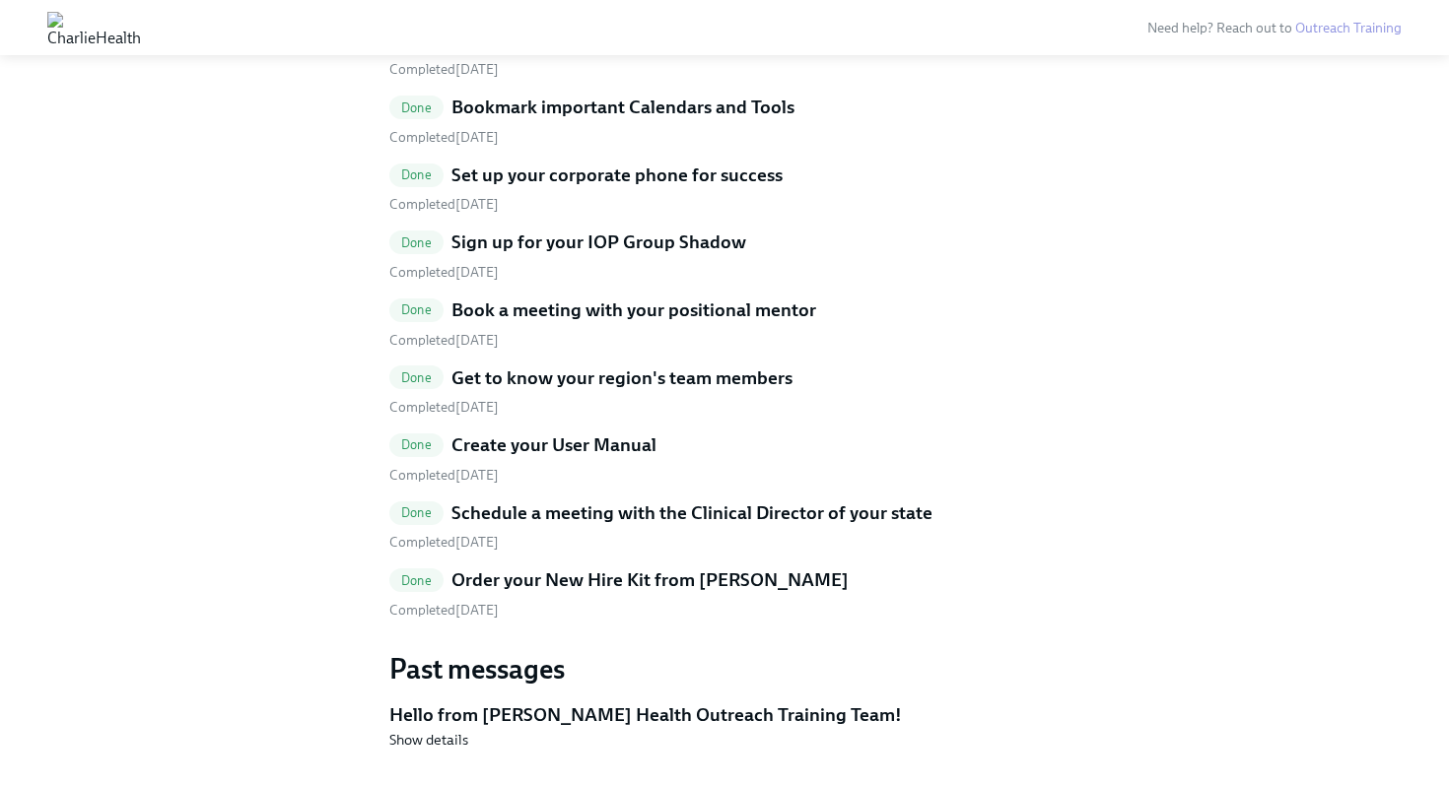 This screenshot has height=785, width=1449. I want to click on h5: Set up your corporate phone for success, so click(617, 175).